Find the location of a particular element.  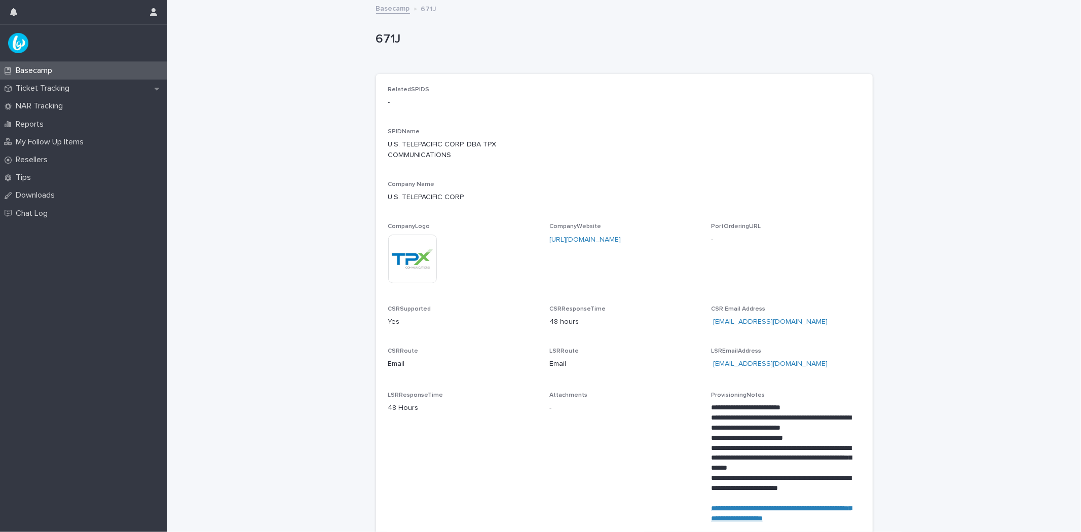

p: NAR Tracking is located at coordinates (41, 106).